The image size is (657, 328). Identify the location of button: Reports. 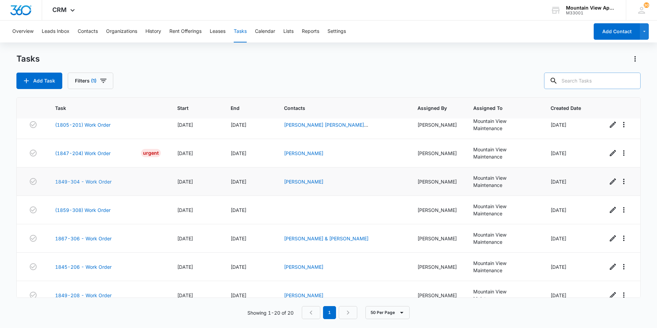
(310, 31).